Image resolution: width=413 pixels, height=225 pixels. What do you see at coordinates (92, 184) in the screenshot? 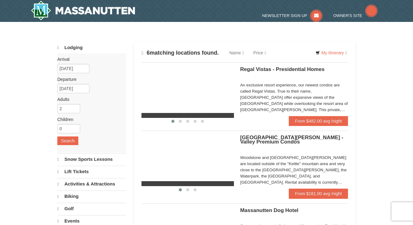
I see `a: Activities & Attractions` at bounding box center [92, 184].